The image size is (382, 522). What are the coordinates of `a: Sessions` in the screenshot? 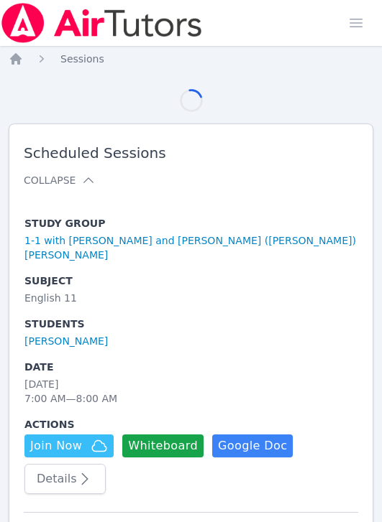 It's located at (82, 59).